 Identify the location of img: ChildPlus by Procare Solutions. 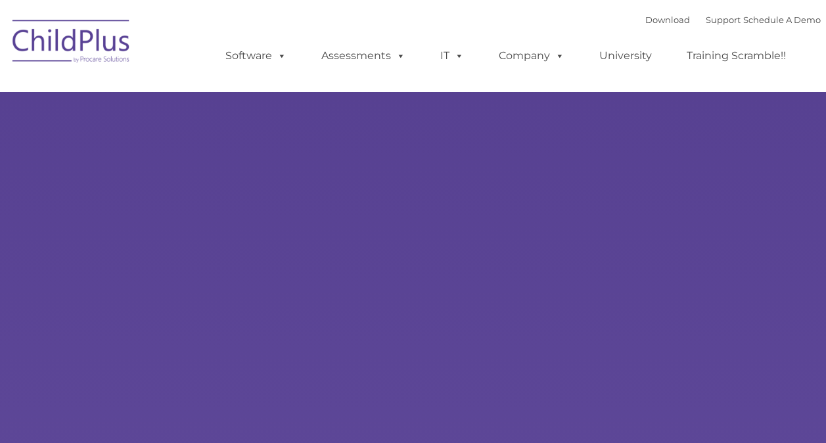
(72, 43).